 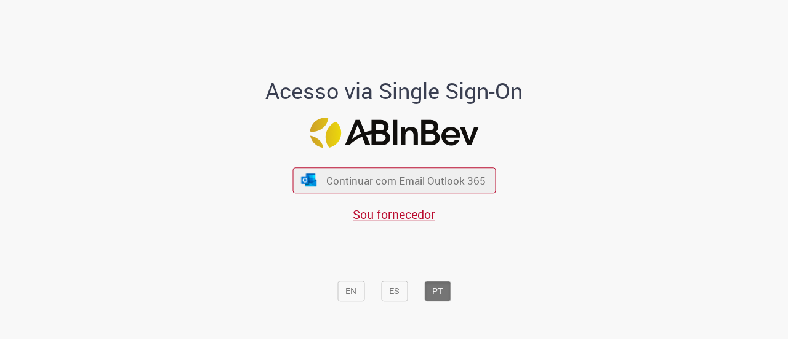 I want to click on h1: Acesso via Single Sign-On, so click(x=394, y=91).